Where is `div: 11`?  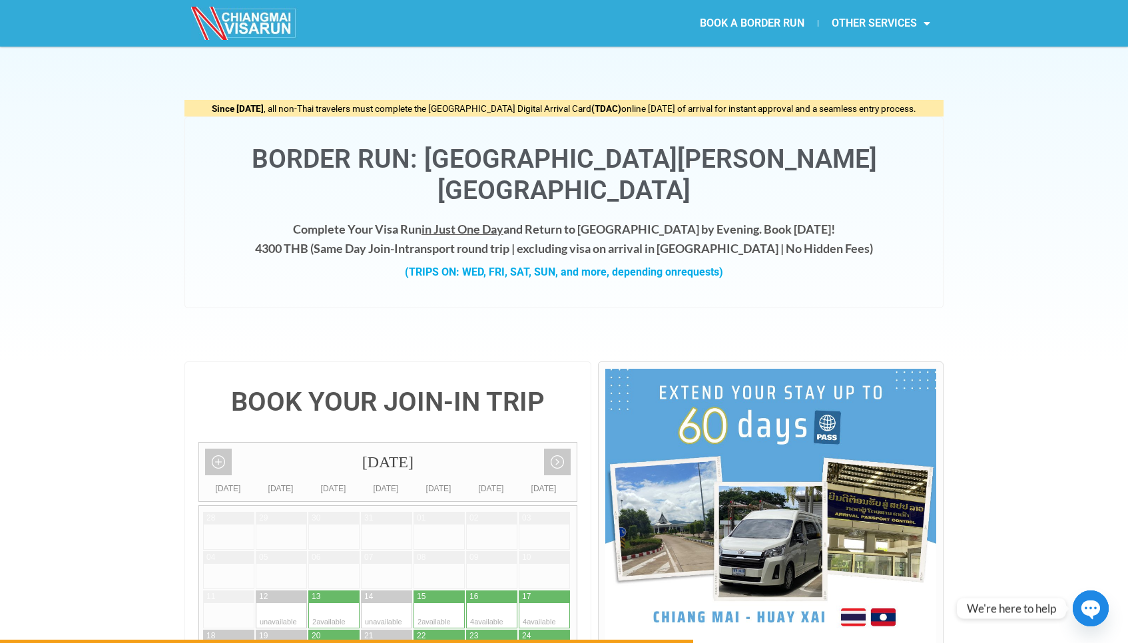 div: 11 is located at coordinates (210, 597).